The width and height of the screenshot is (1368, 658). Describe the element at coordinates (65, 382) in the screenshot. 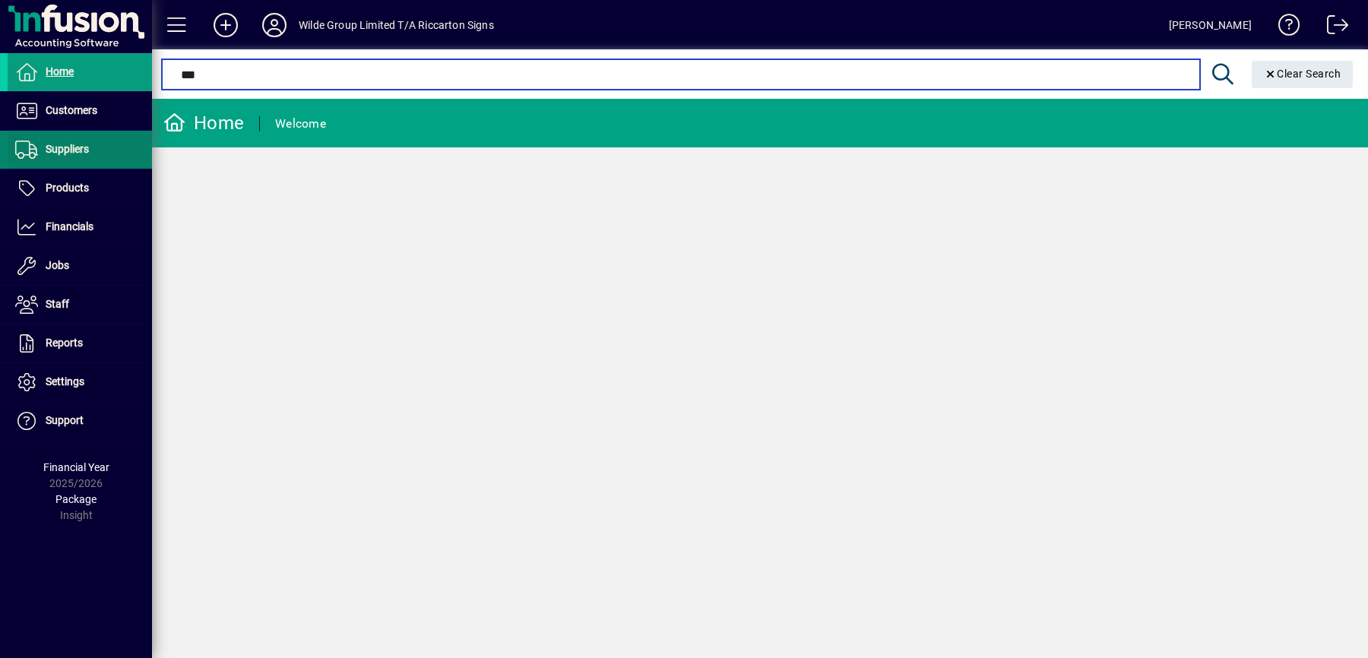

I see `span: Settings` at that location.